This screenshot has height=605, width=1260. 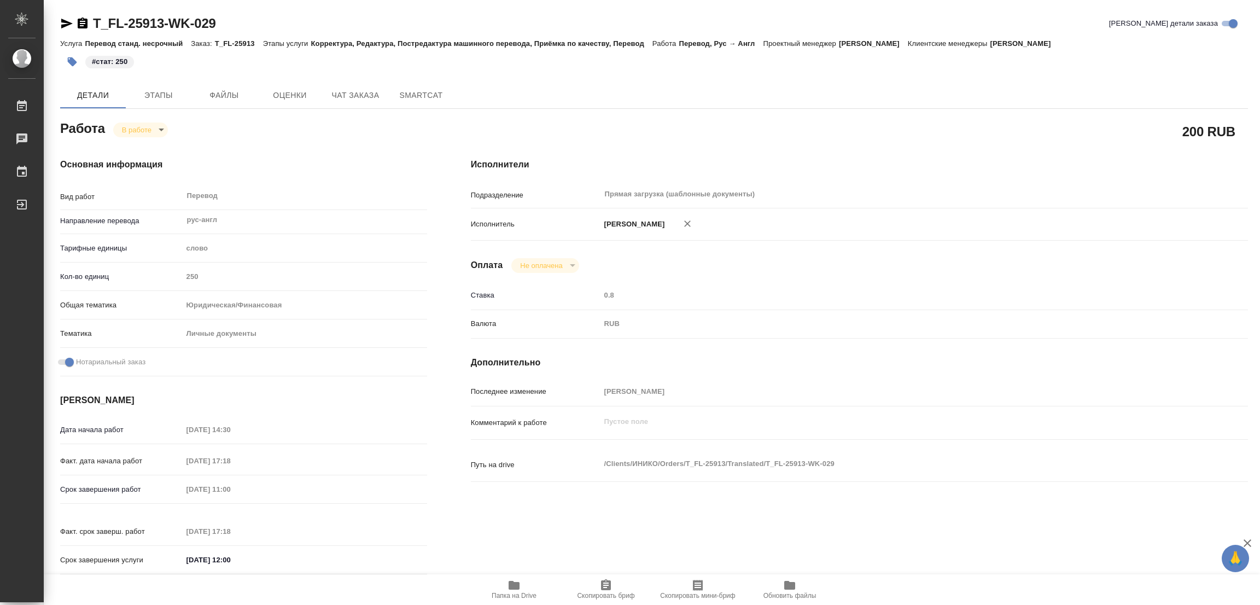 I want to click on p: Перевод станд. несрочный, so click(x=138, y=43).